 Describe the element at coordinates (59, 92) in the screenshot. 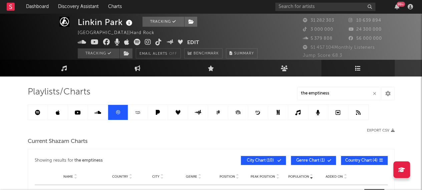

I see `span: Playlists/Charts` at that location.